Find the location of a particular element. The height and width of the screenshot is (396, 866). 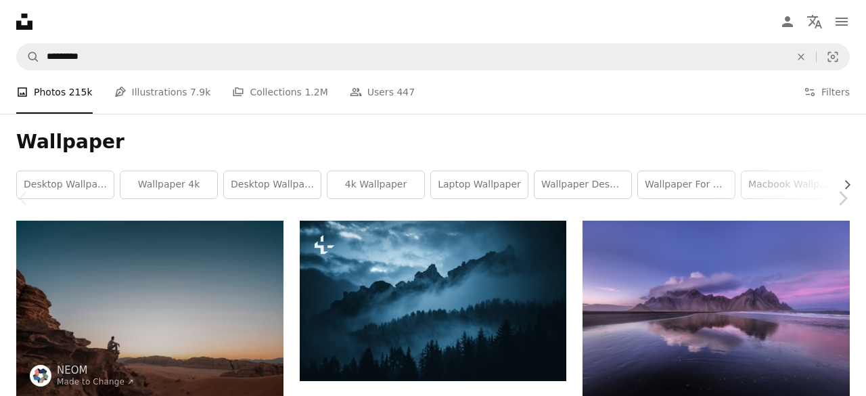

img: a mountain range covered in fog and clouds is located at coordinates (433, 301).